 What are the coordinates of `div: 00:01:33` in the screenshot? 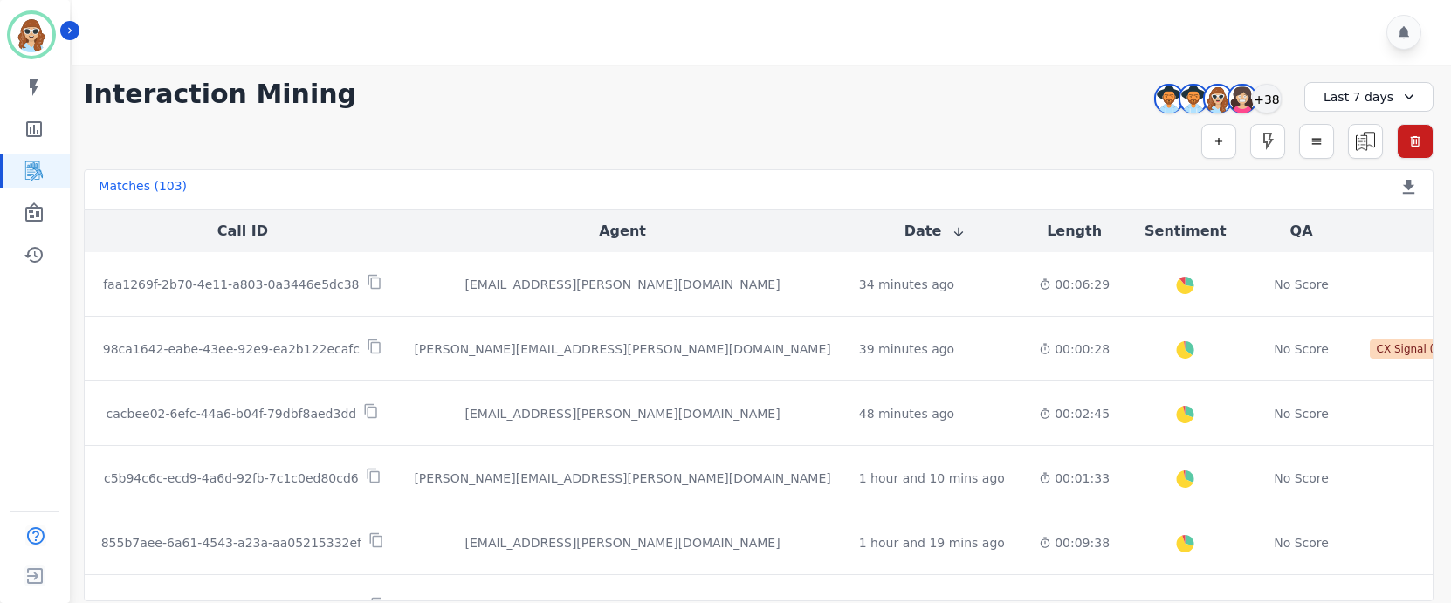 It's located at (1074, 478).